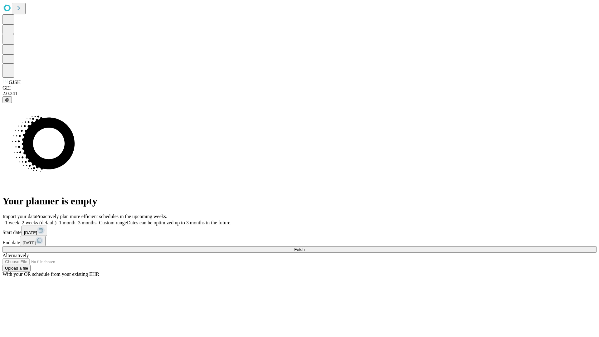 This screenshot has height=337, width=599. I want to click on span: Fetch, so click(299, 249).